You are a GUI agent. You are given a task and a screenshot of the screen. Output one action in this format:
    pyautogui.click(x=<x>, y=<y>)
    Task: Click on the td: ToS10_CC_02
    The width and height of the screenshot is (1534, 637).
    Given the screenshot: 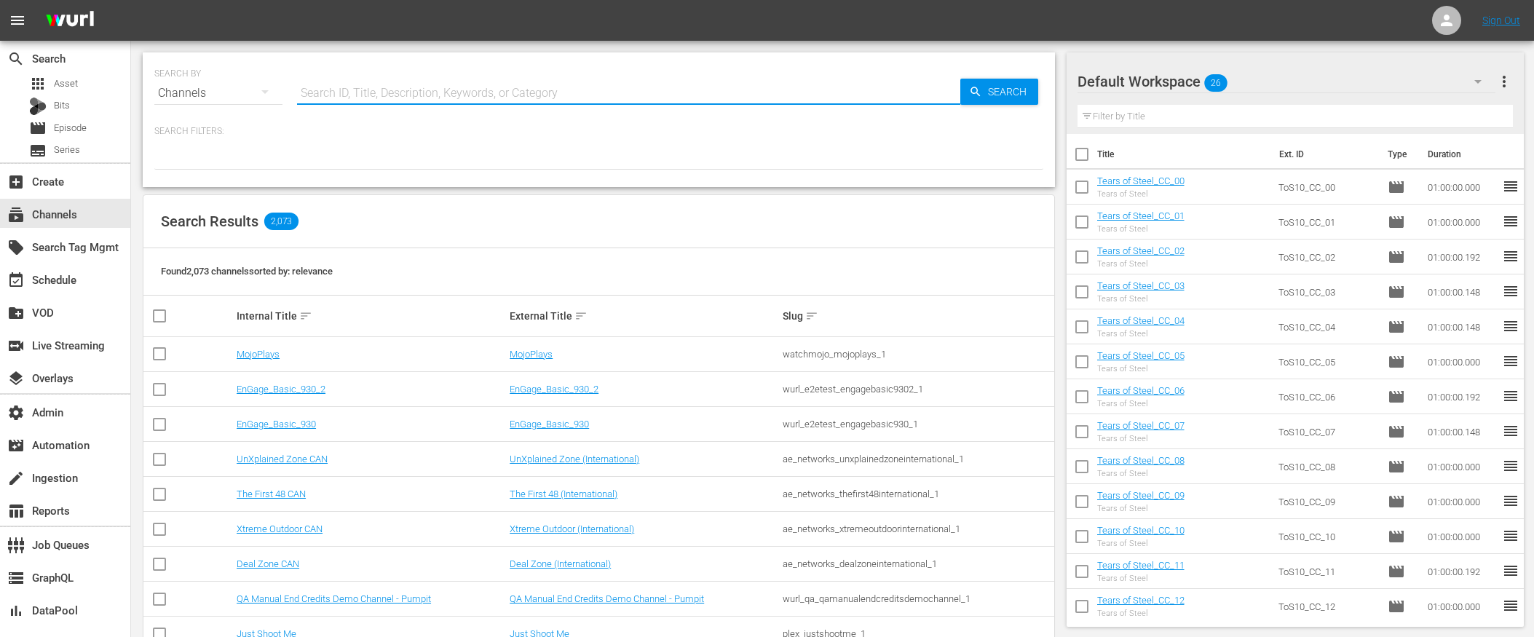 What is the action you would take?
    pyautogui.click(x=1328, y=257)
    